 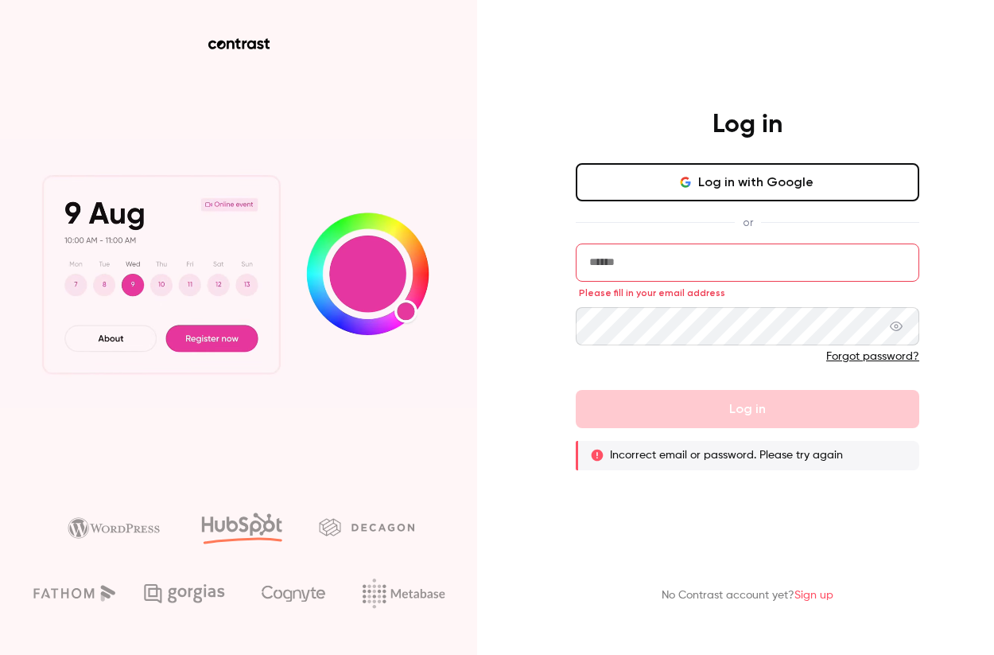 I want to click on img: decagon, so click(x=367, y=527).